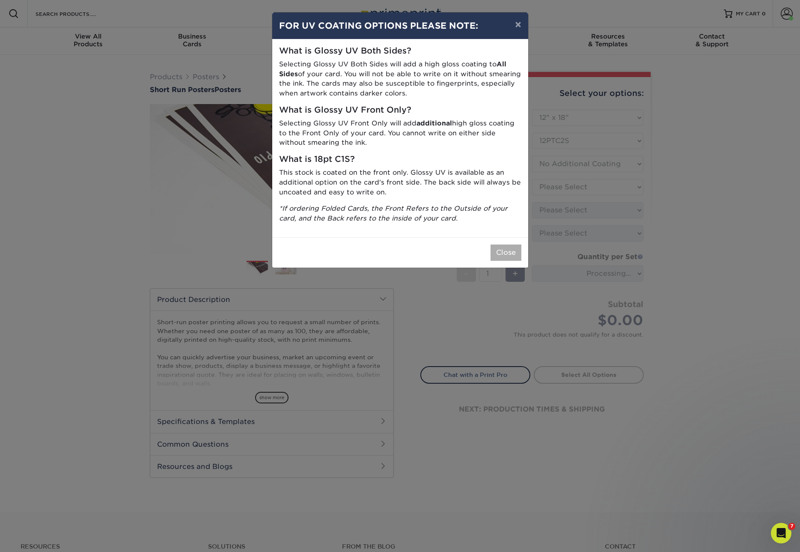  I want to click on p: Selecting Glossy UV Both Sides will add a high gloss coating to of your card. You will not be abl..., so click(400, 79).